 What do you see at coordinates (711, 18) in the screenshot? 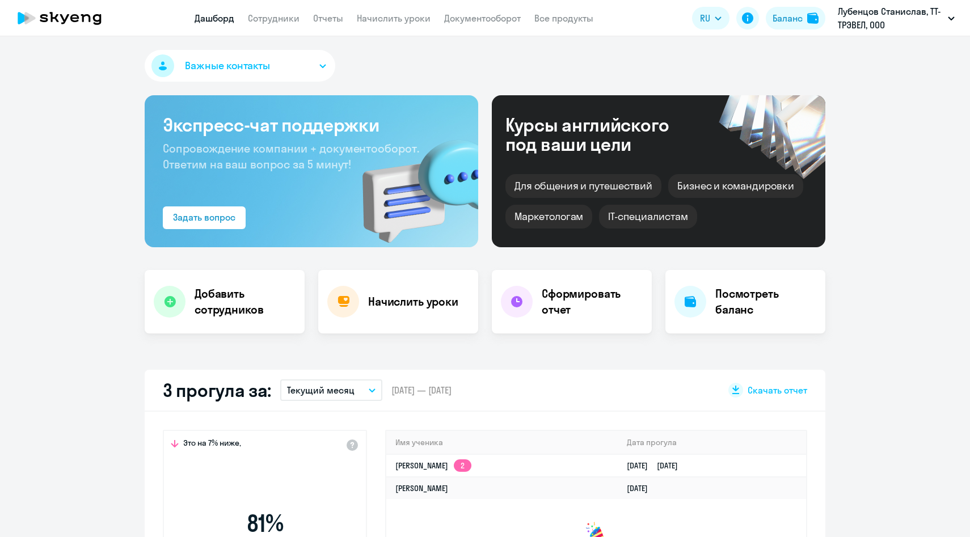
I see `button: RU` at bounding box center [711, 18].